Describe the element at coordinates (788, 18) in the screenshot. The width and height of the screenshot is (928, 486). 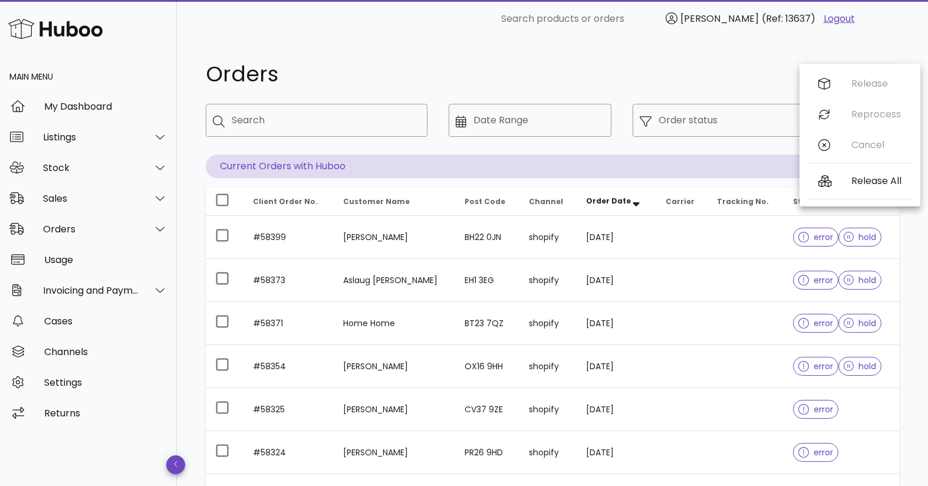
I see `span: (Ref: 13637)` at that location.